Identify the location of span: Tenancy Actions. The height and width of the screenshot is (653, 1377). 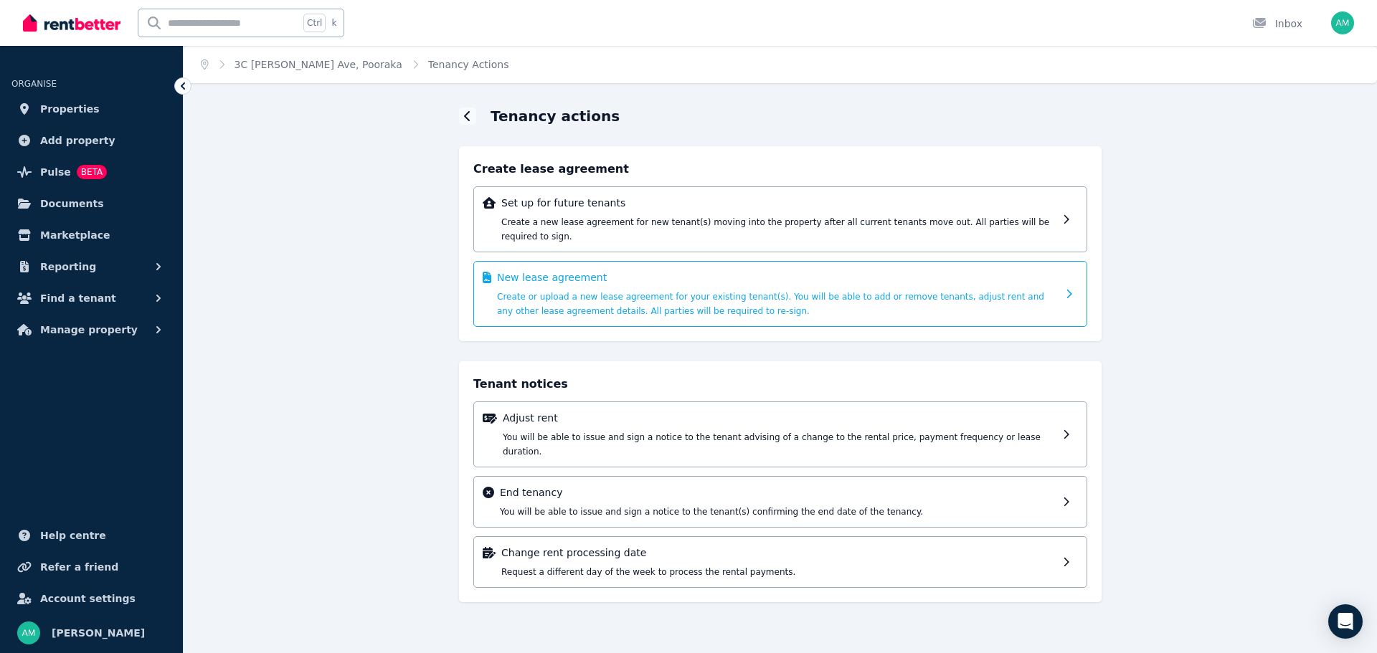
(468, 65).